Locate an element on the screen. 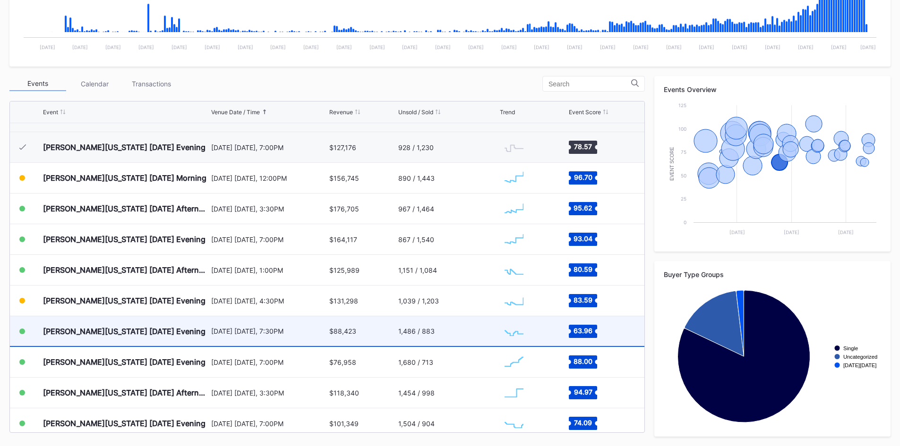 Image resolution: width=900 pixels, height=446 pixels. text: 25 is located at coordinates (684, 199).